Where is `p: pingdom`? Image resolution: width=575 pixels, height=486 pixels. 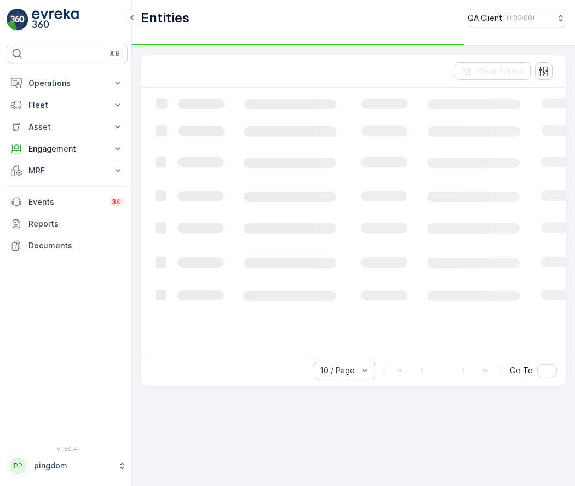 p: pingdom is located at coordinates (73, 466).